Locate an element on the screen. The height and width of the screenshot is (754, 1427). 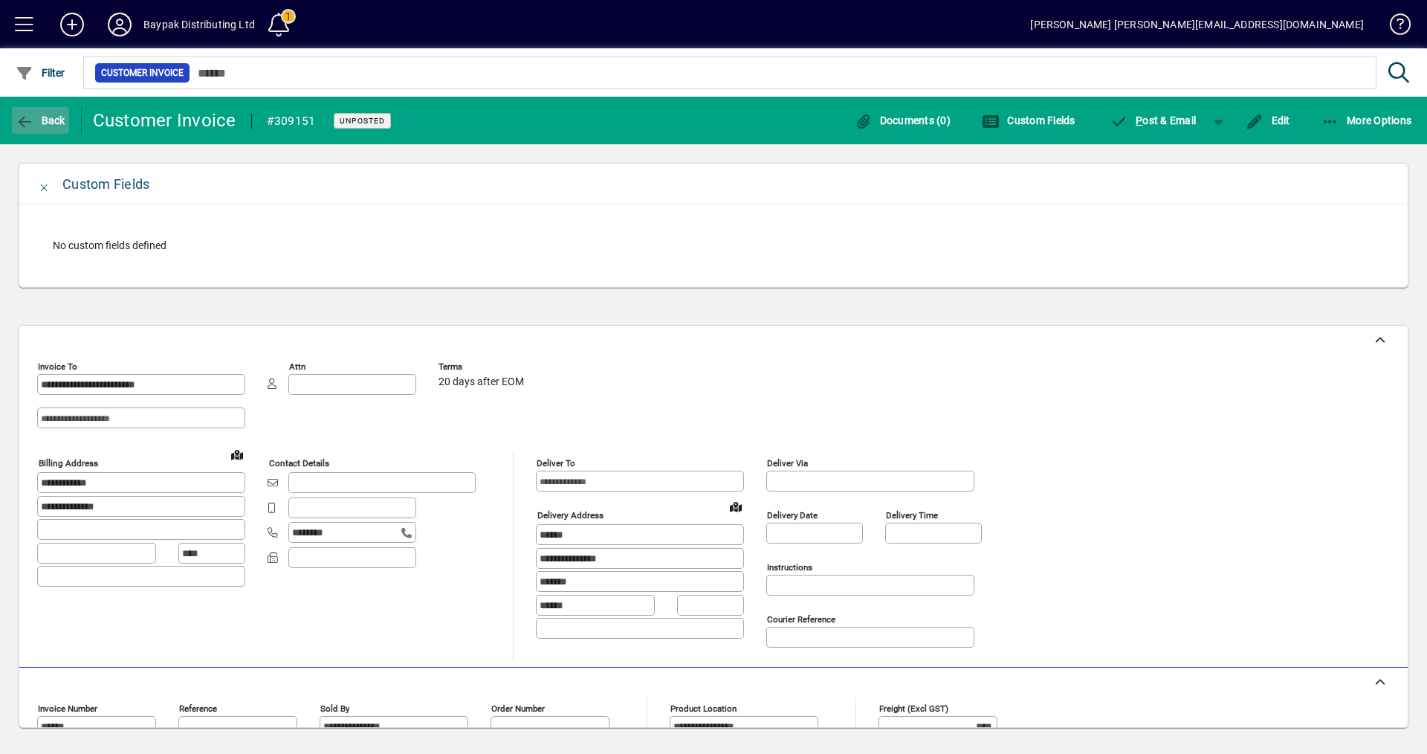
span: P is located at coordinates (1138, 120).